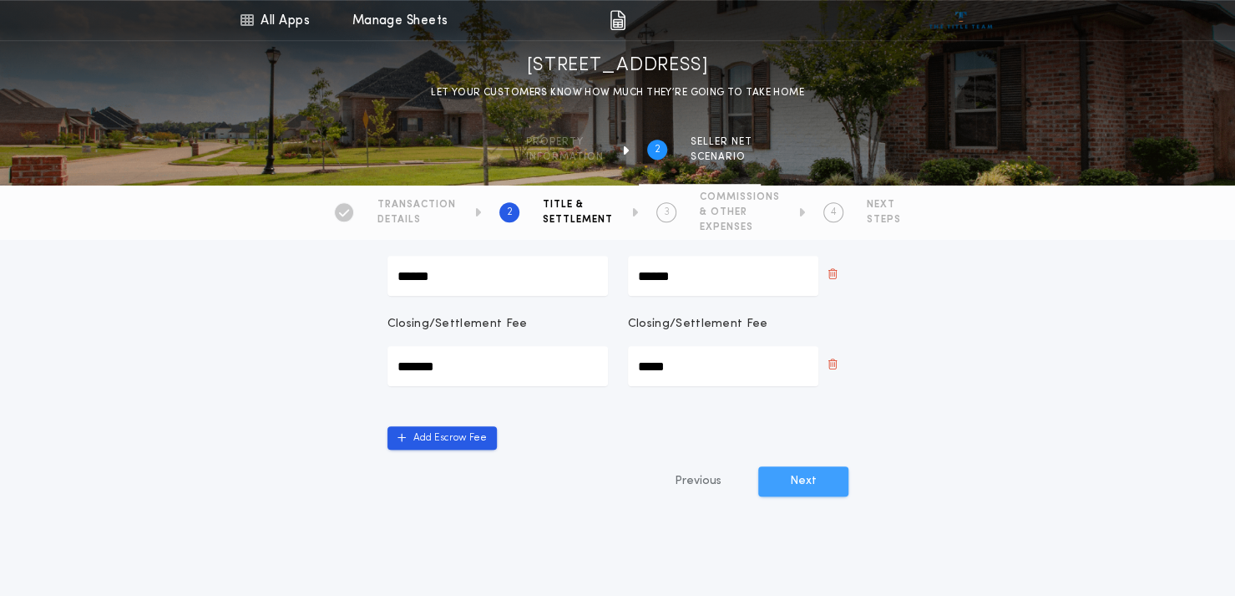 Image resolution: width=1235 pixels, height=596 pixels. I want to click on button: Previous, so click(698, 481).